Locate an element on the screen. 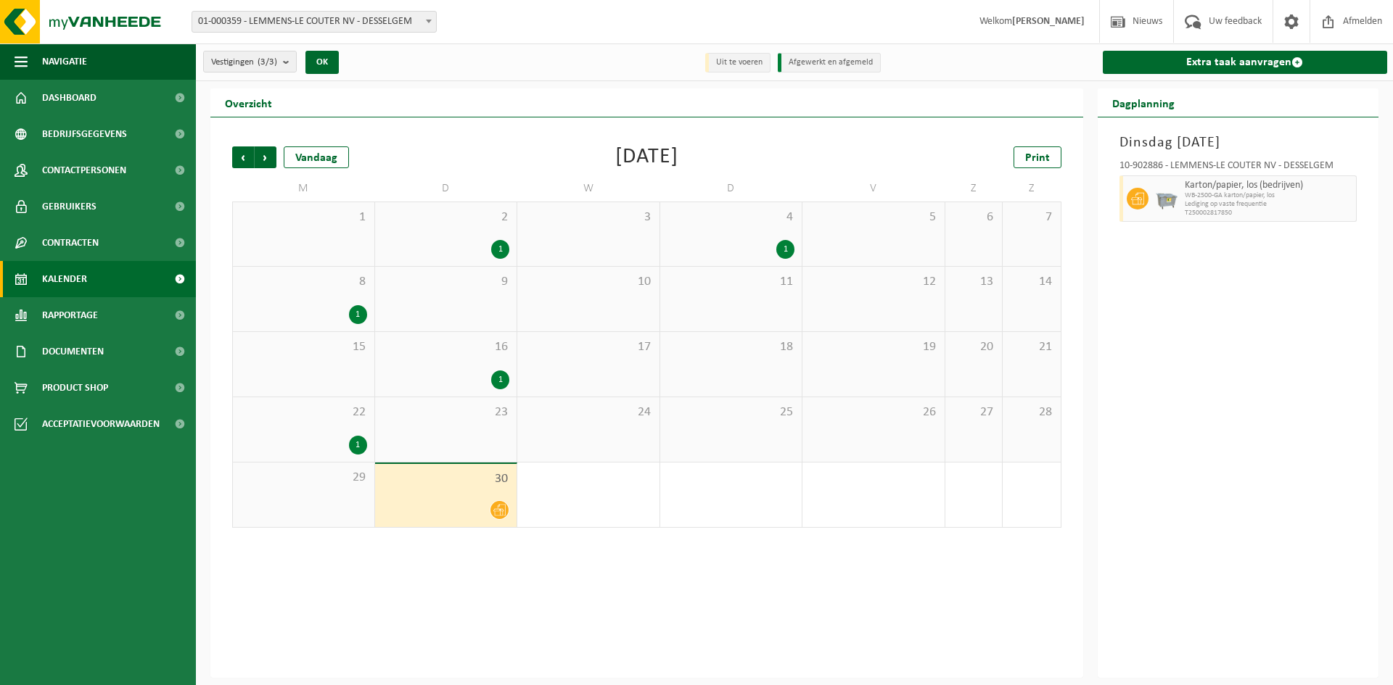  span: 11 is located at coordinates (731, 282).